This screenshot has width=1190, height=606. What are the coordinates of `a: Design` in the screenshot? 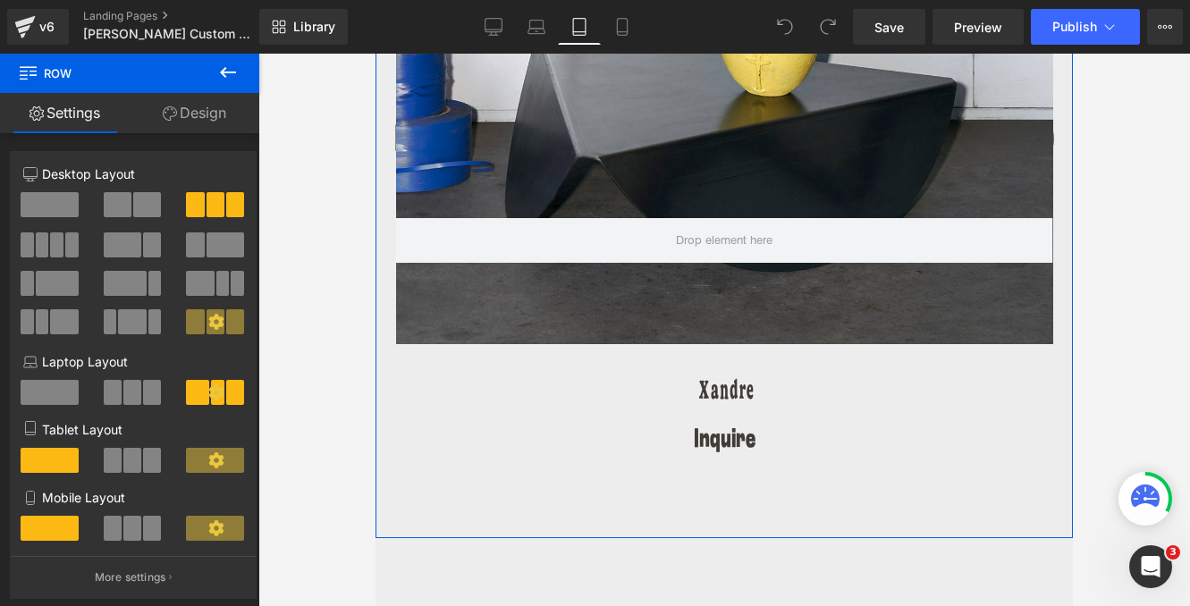 It's located at (194, 113).